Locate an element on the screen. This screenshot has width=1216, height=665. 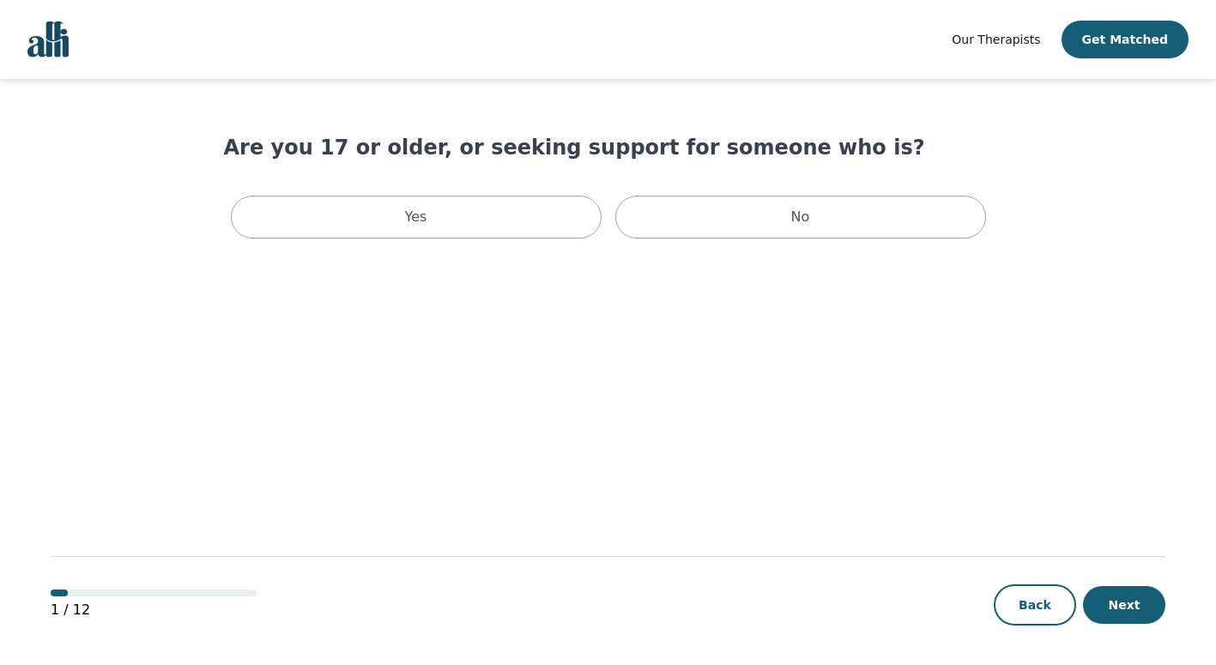
button: Next is located at coordinates (1125, 605).